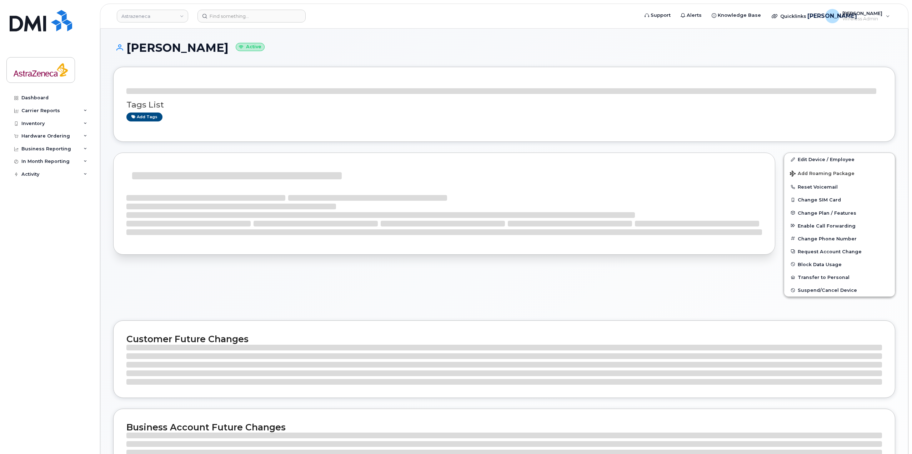 This screenshot has width=912, height=454. I want to click on button: Reset Voicemail, so click(839, 187).